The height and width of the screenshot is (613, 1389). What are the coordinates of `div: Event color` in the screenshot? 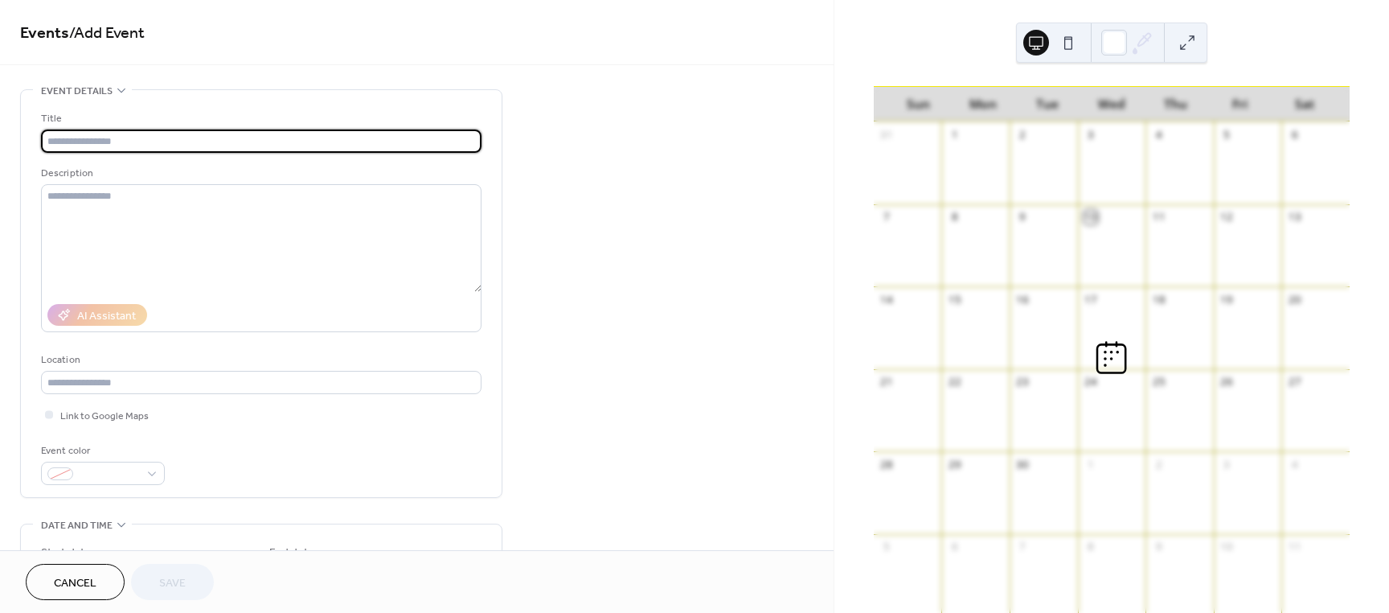 It's located at (101, 450).